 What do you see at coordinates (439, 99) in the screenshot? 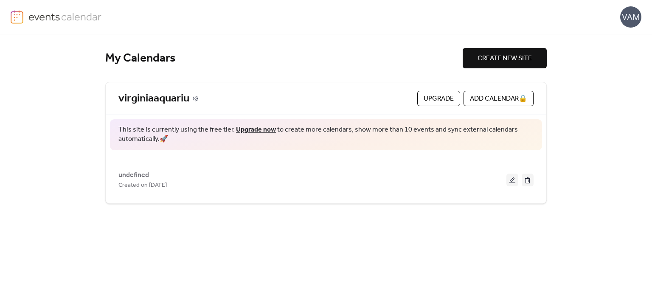
I see `button: Upgrade` at bounding box center [439, 99].